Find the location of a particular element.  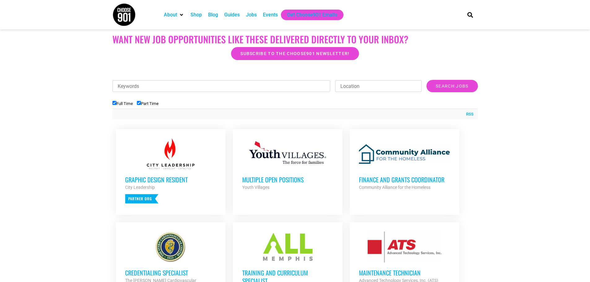

span: Subscribe to the Choose901 newsletter! is located at coordinates (295, 54).